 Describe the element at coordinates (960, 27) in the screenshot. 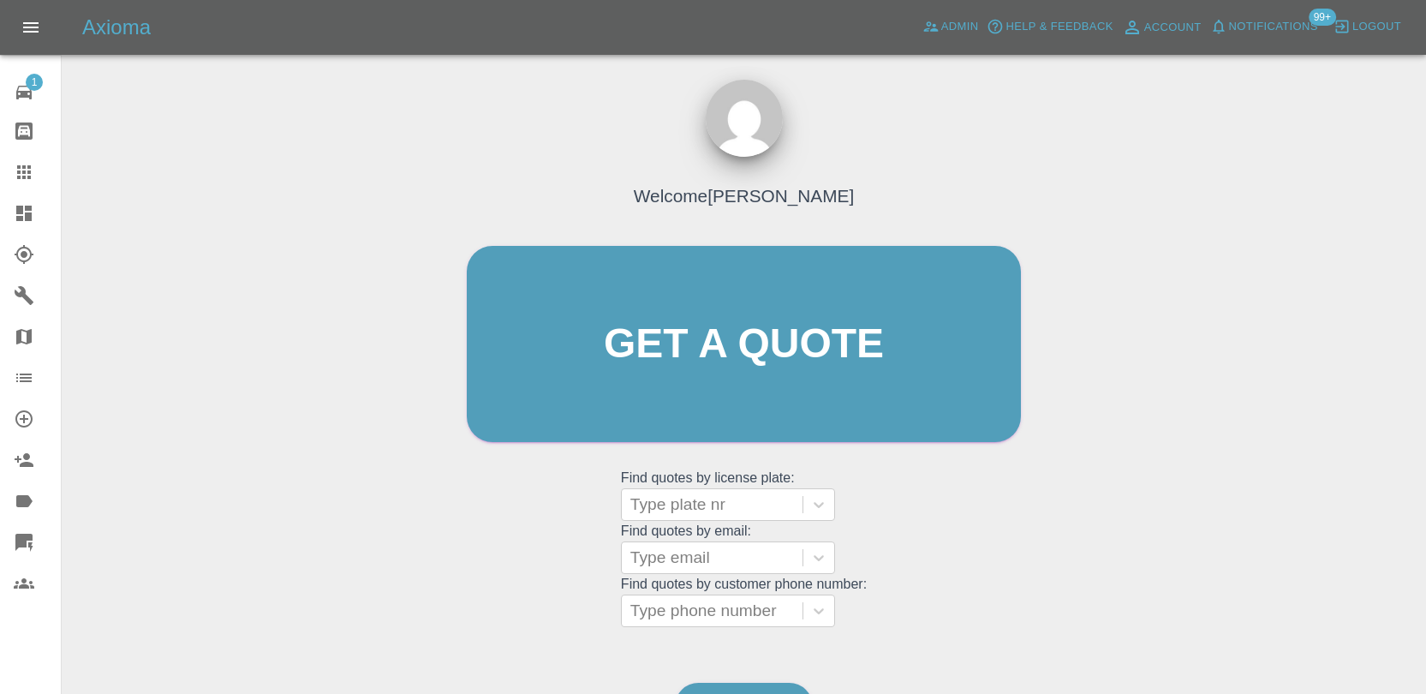

I see `span: Admin` at that location.